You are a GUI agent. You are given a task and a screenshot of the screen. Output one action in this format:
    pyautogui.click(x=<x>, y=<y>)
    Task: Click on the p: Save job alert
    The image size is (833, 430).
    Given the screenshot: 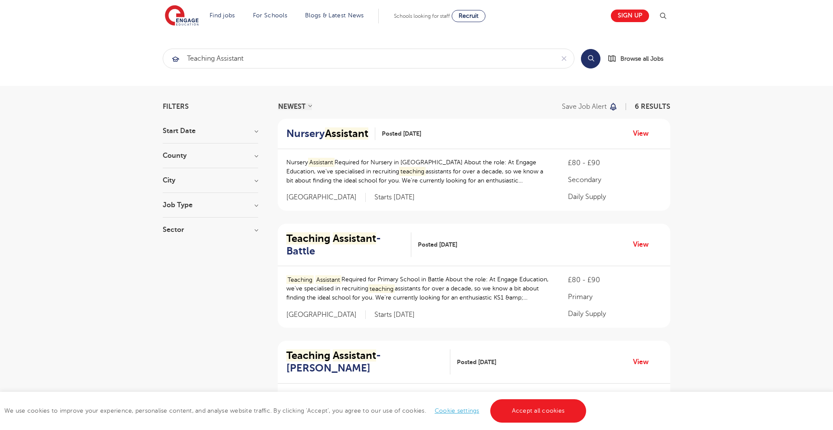 What is the action you would take?
    pyautogui.click(x=584, y=107)
    